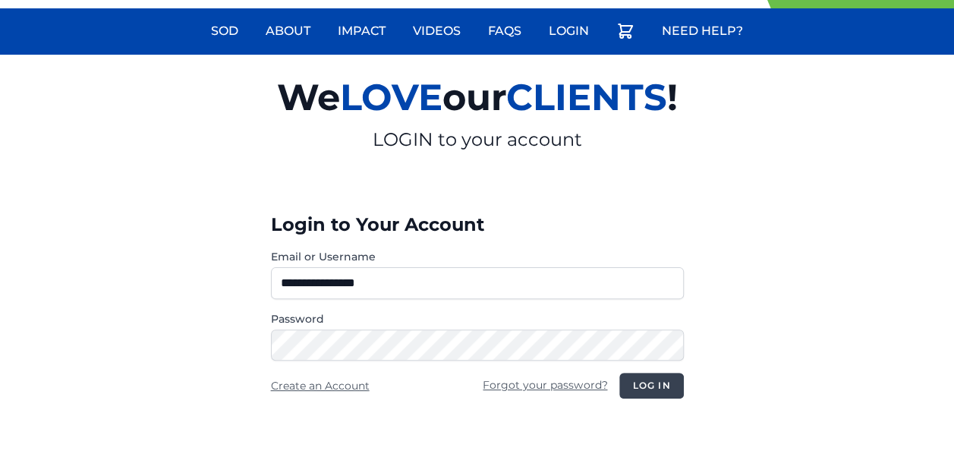 This screenshot has width=954, height=451. Describe the element at coordinates (320, 385) in the screenshot. I see `a: Create an Account` at that location.